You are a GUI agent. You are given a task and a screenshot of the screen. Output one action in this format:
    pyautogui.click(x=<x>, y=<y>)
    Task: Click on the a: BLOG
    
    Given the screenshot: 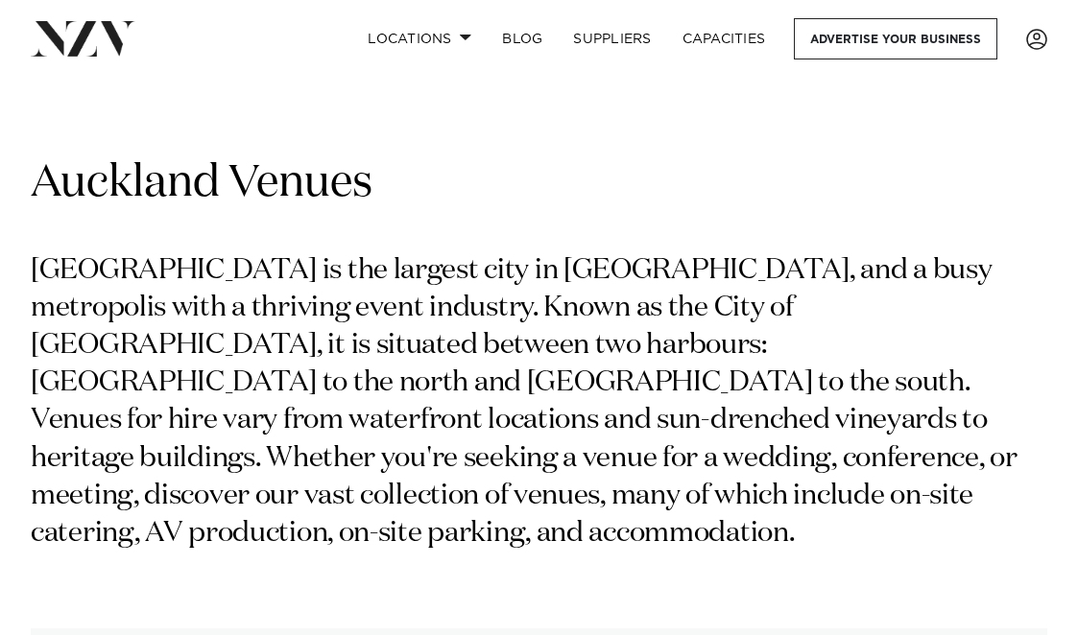 What is the action you would take?
    pyautogui.click(x=522, y=38)
    